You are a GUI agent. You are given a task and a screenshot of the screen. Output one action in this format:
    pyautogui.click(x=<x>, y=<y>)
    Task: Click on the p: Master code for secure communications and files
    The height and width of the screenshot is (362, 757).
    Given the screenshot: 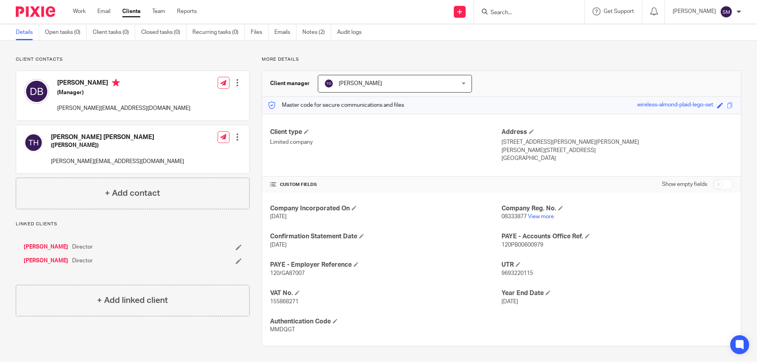 What is the action you would take?
    pyautogui.click(x=336, y=105)
    